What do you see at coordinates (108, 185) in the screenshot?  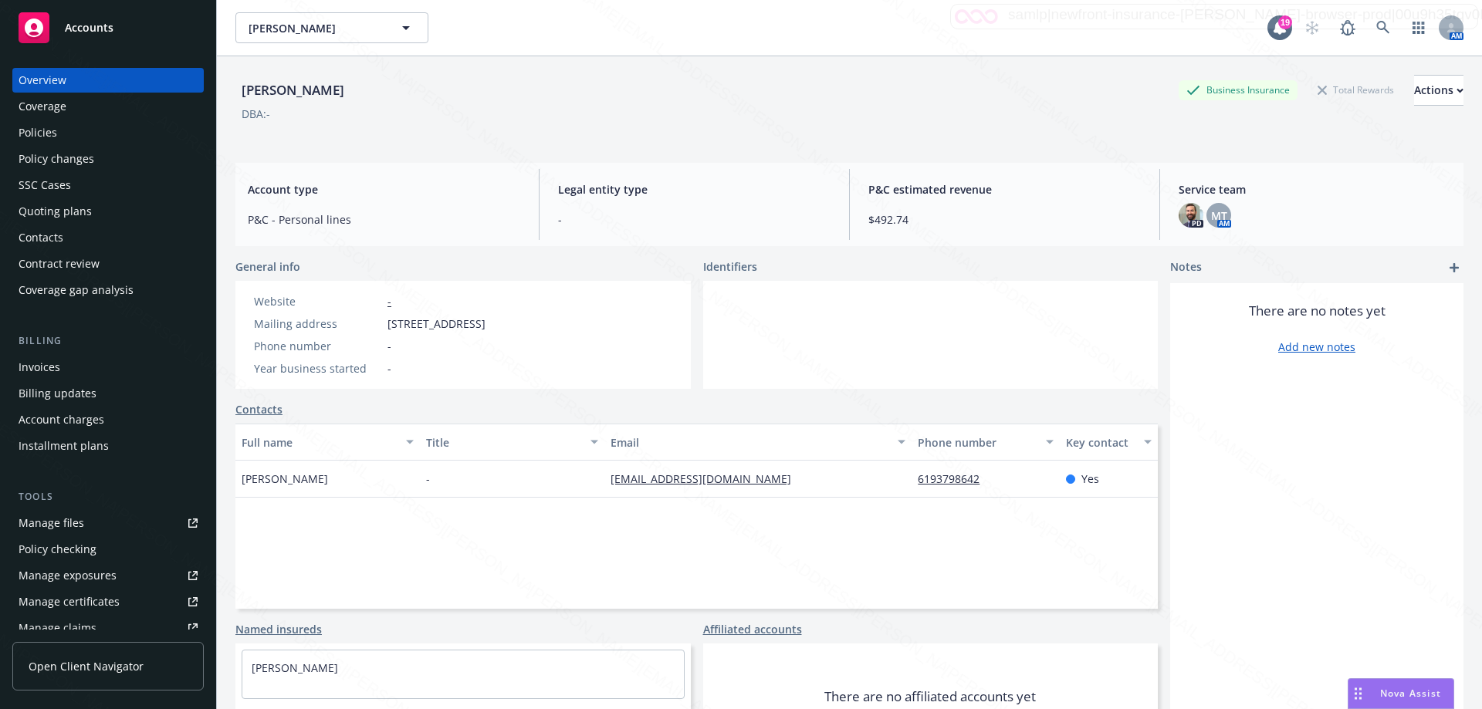 I see `a: SSC Cases` at bounding box center [108, 185].